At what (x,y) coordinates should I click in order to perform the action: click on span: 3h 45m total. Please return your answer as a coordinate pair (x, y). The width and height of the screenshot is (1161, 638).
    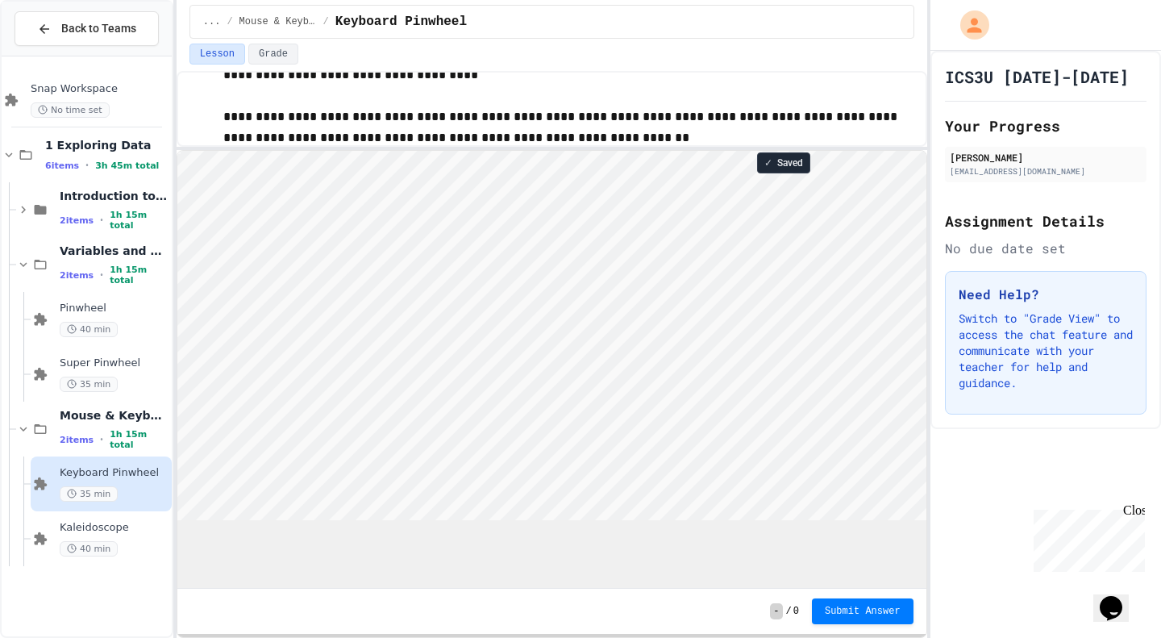
    Looking at the image, I should click on (127, 165).